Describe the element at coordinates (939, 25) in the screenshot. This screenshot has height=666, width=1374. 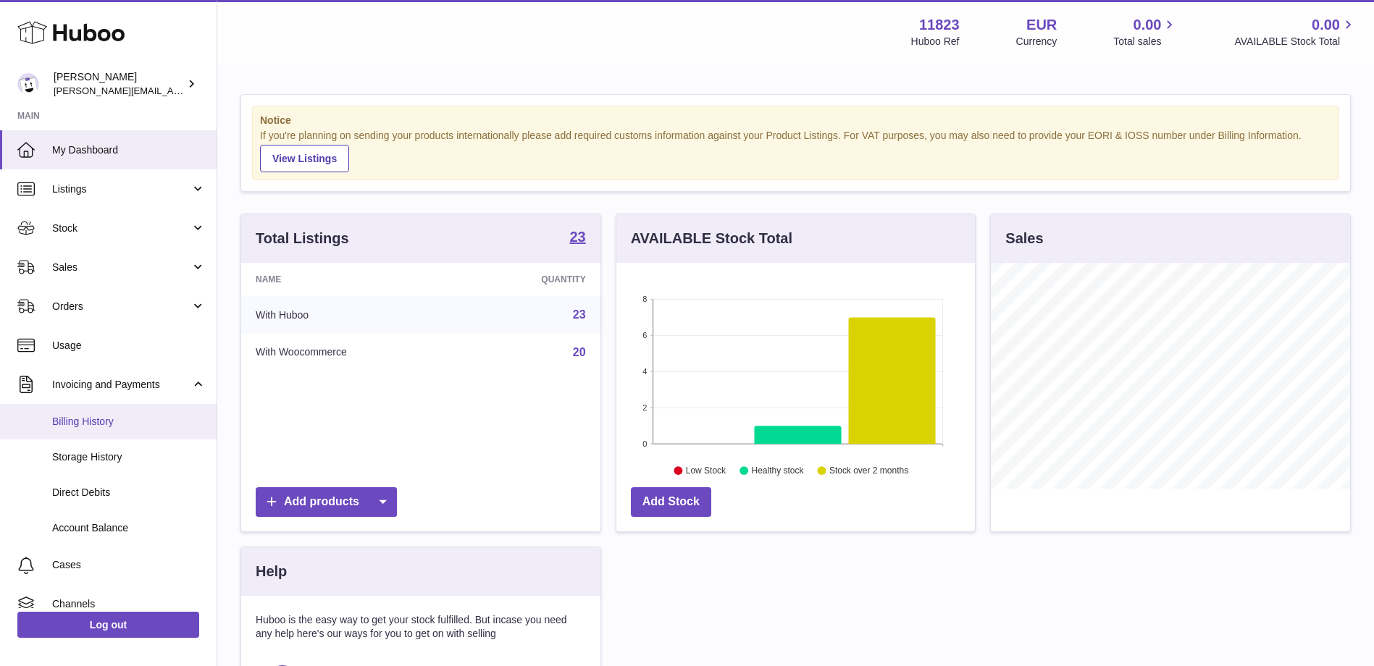
I see `strong: 11823` at that location.